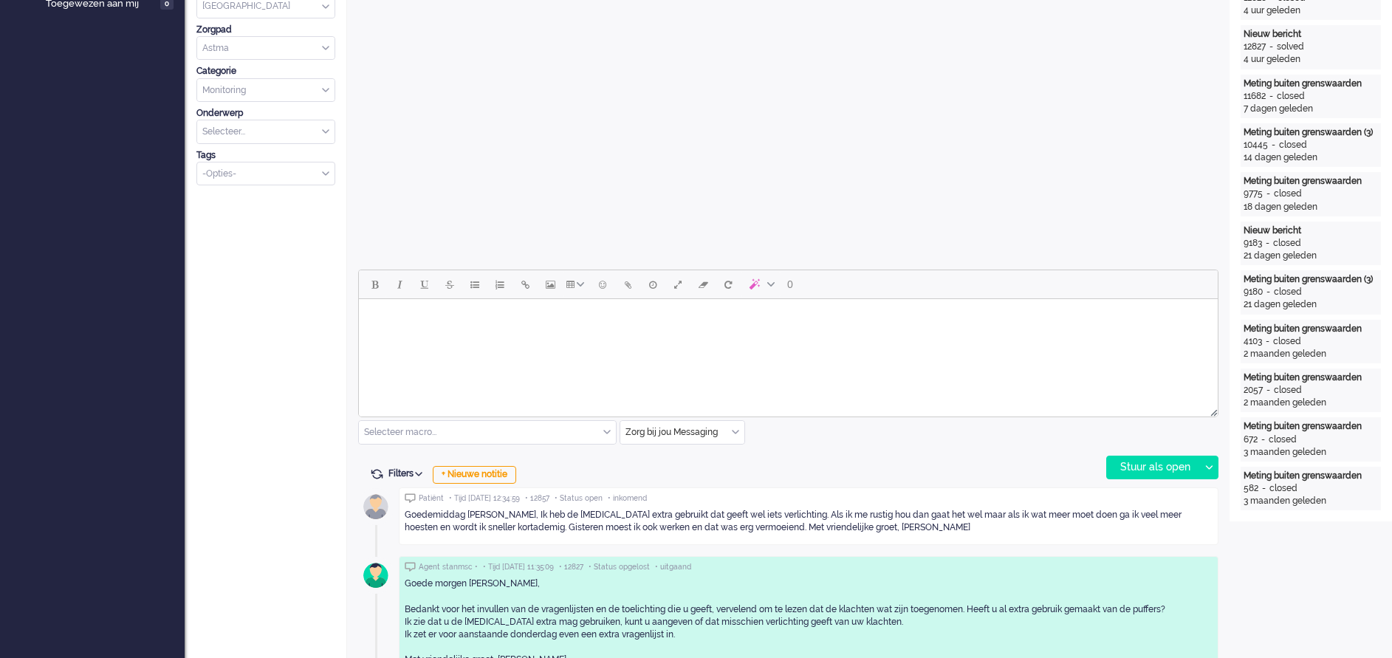 The image size is (1392, 658). I want to click on button: AI, so click(761, 284).